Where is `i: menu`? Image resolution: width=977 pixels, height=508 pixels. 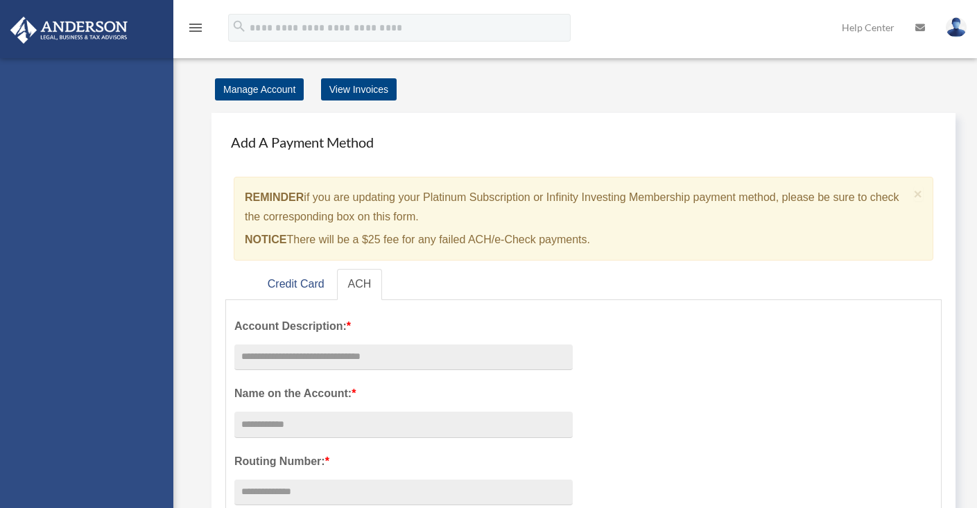 i: menu is located at coordinates (196, 28).